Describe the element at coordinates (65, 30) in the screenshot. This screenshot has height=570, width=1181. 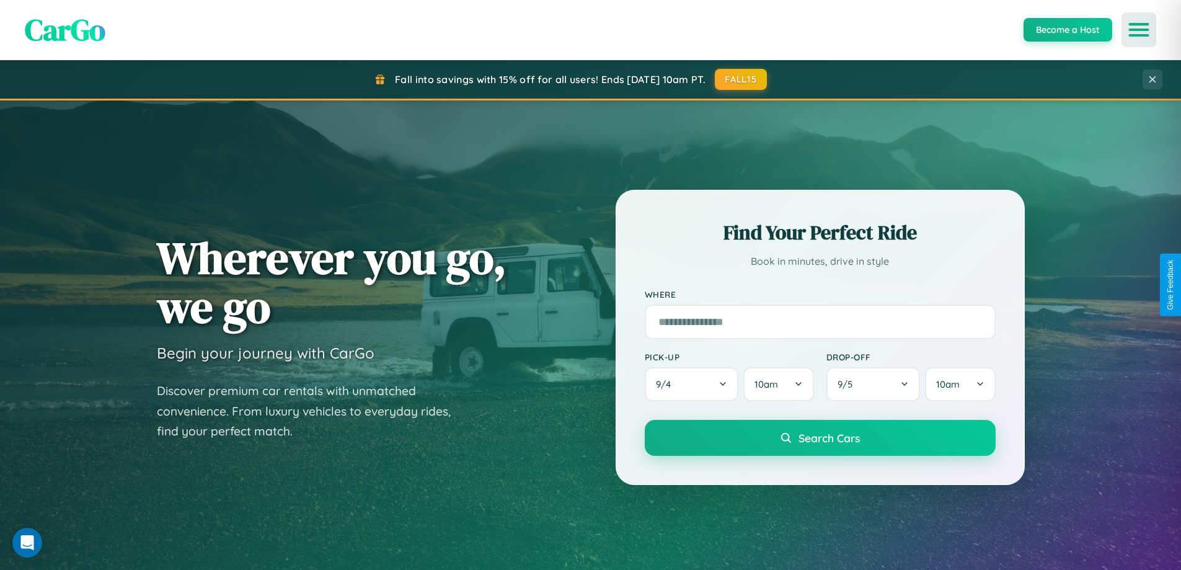
I see `span: CarGo` at that location.